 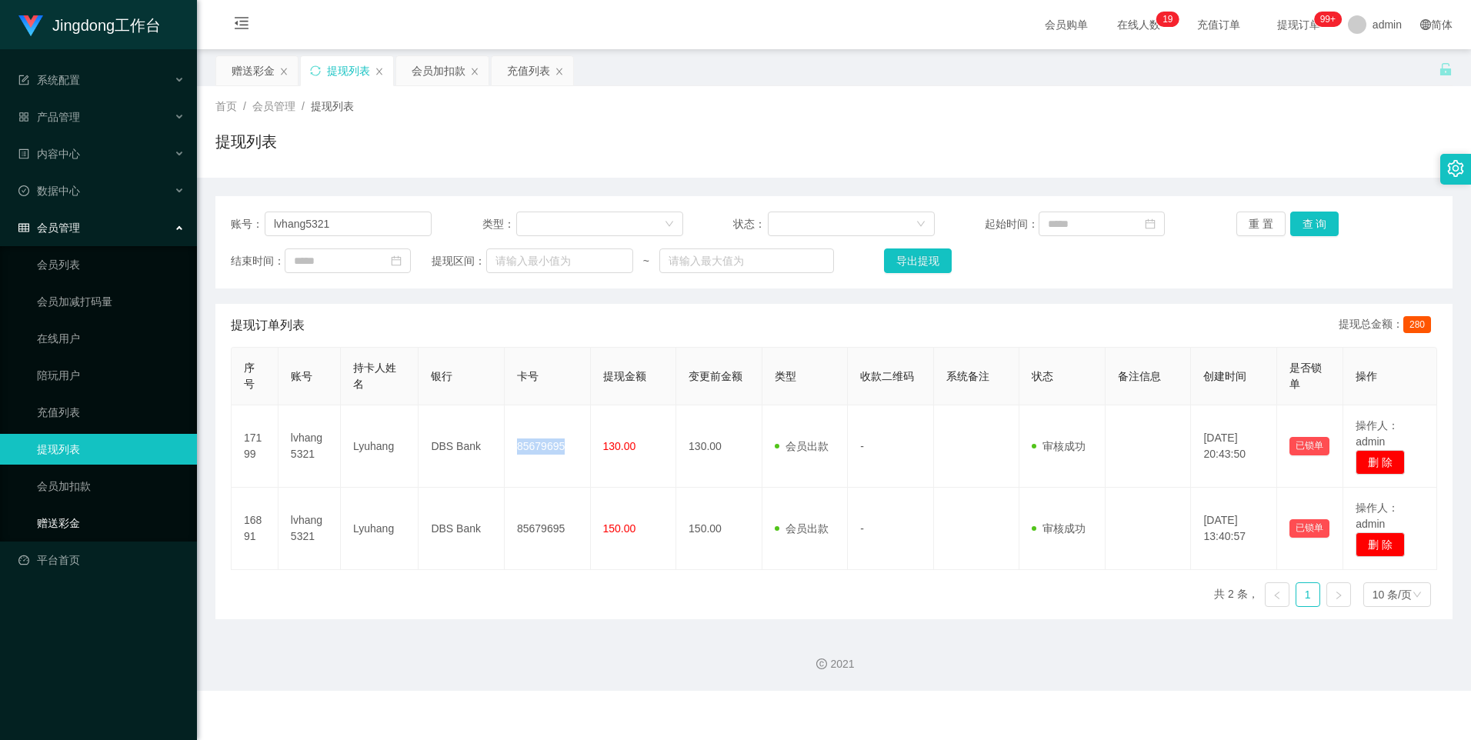 What do you see at coordinates (24, 117) in the screenshot?
I see `i: 图标: appstore-o` at bounding box center [24, 117].